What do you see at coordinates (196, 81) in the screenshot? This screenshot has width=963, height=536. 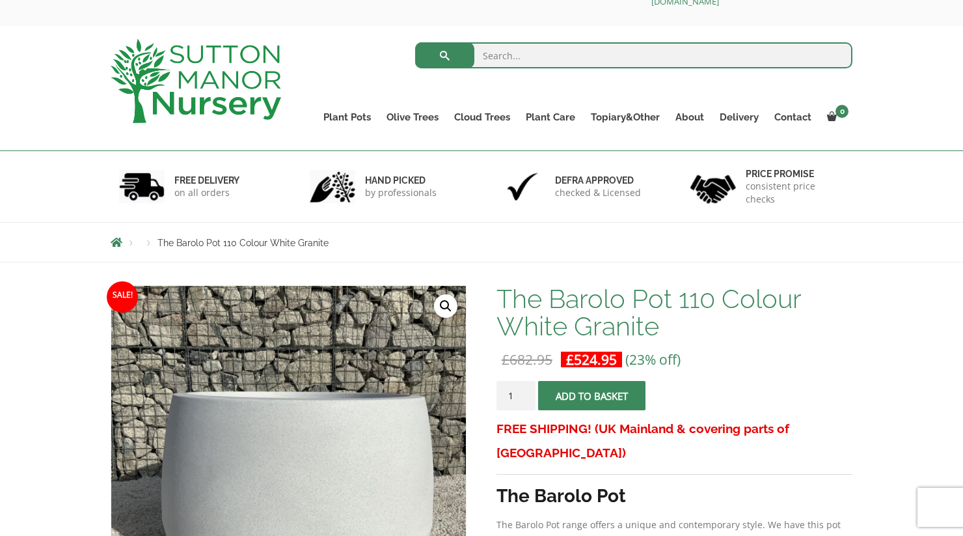 I see `img: logo` at bounding box center [196, 81].